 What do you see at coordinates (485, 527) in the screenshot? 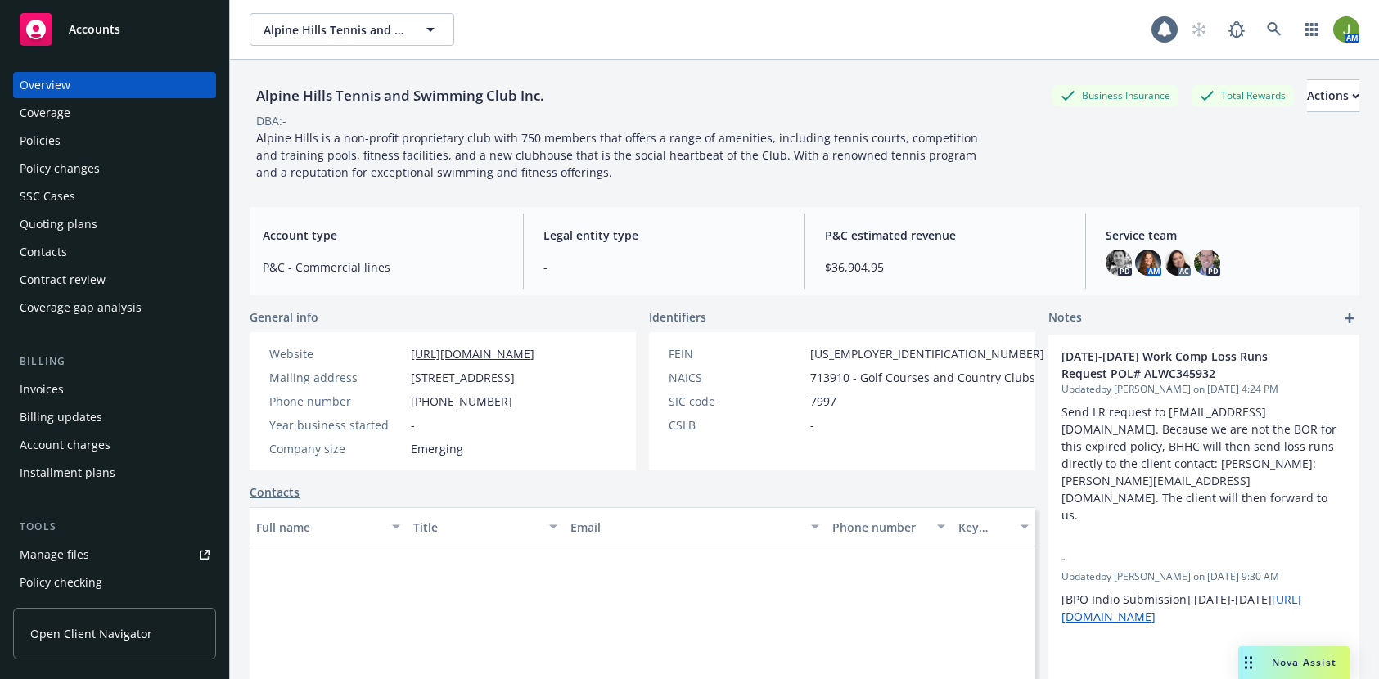
I see `button: Title` at bounding box center [485, 527].